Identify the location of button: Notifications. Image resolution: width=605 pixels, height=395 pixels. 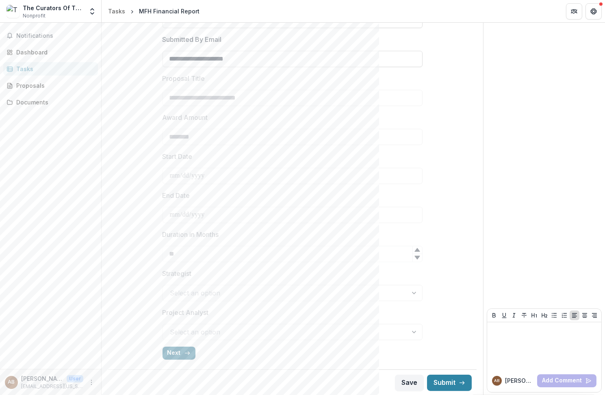
(50, 36).